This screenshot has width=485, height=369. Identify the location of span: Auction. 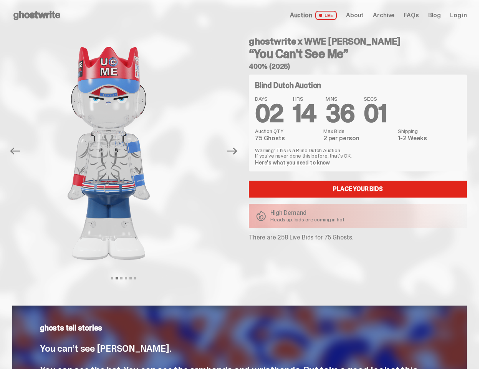
(301, 15).